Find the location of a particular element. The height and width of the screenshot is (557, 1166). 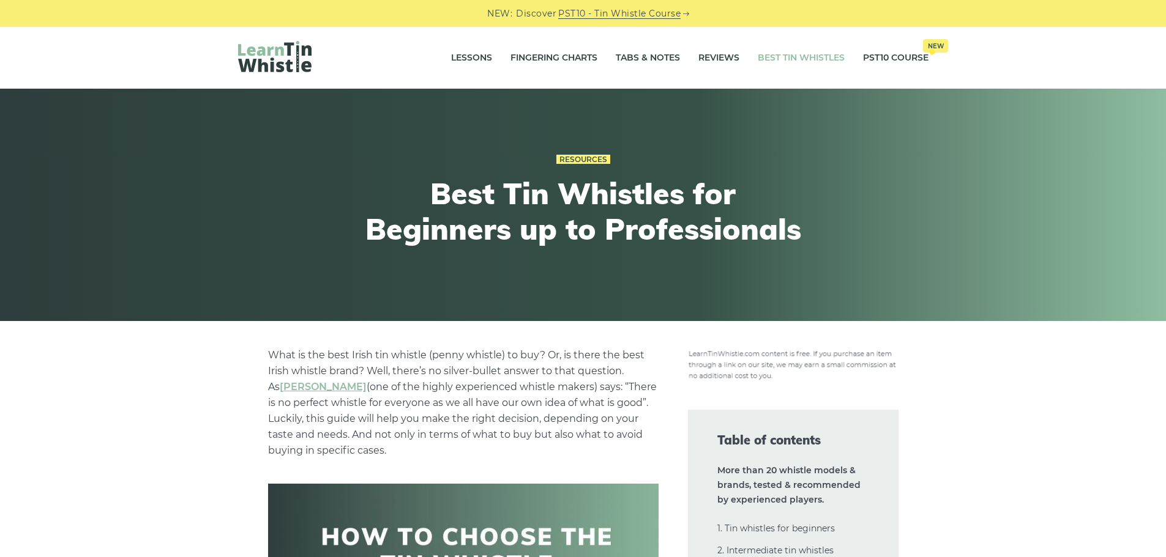

a: PST10 CourseNew is located at coordinates (895, 58).